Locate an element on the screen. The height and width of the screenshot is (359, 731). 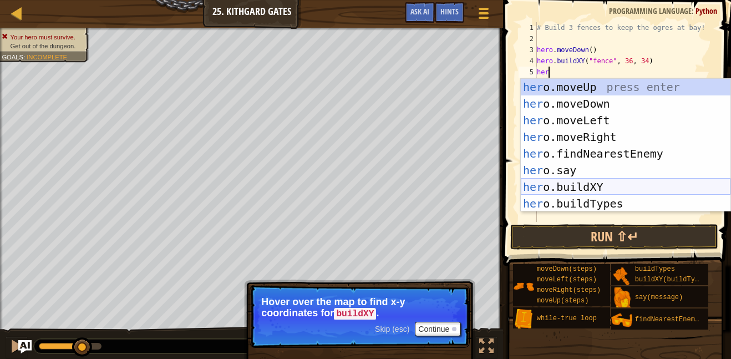
div: 1 is located at coordinates (528, 28).